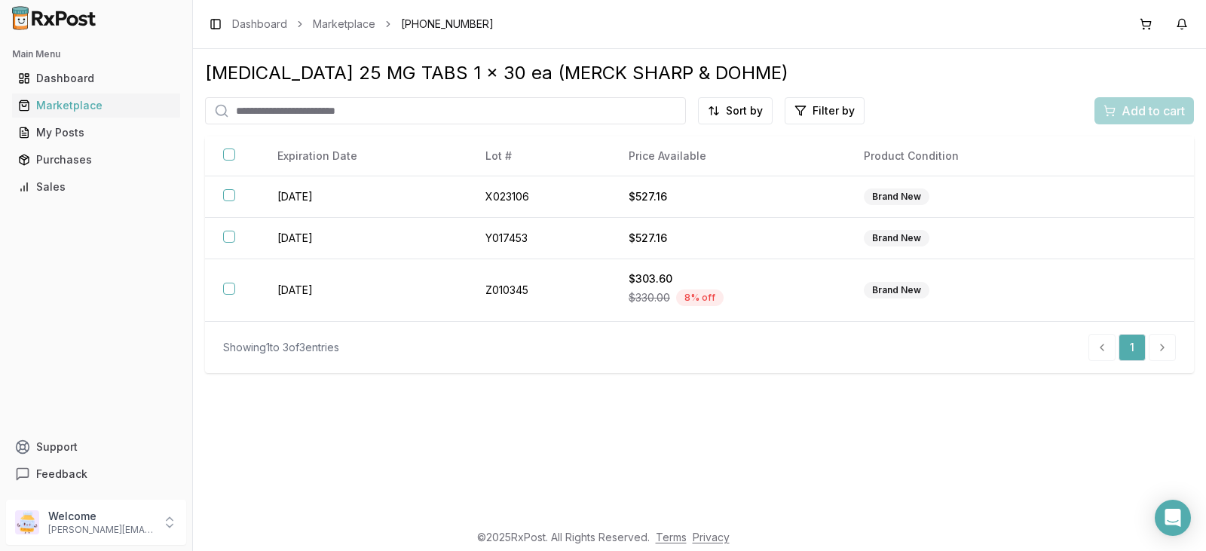 The width and height of the screenshot is (1206, 551). I want to click on div: My Posts, so click(96, 133).